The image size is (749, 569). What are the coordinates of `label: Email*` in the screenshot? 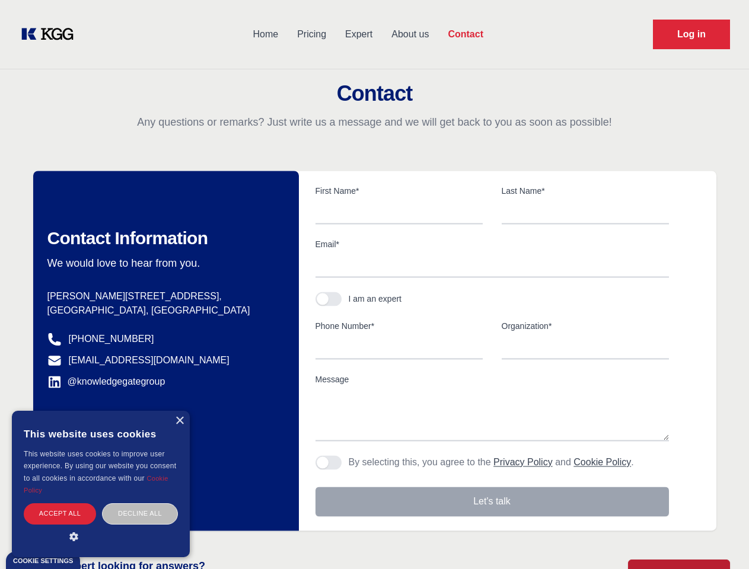 It's located at (492, 244).